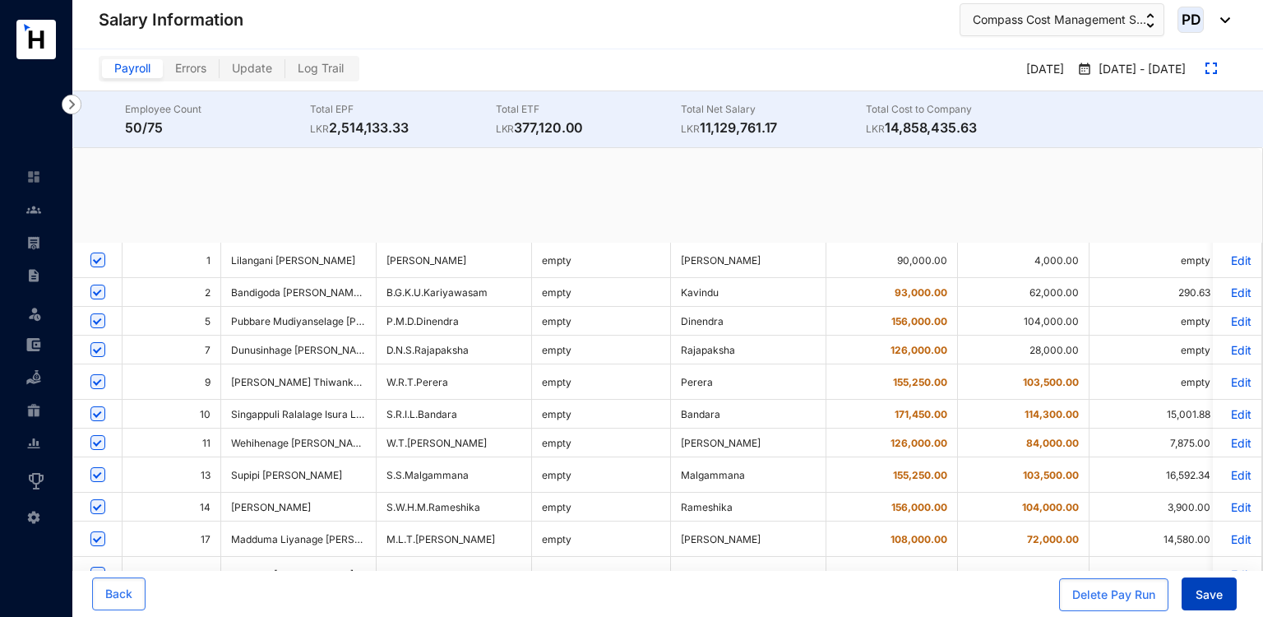  Describe the element at coordinates (1062, 20) in the screenshot. I see `button: Compass Cost Management S...` at that location.